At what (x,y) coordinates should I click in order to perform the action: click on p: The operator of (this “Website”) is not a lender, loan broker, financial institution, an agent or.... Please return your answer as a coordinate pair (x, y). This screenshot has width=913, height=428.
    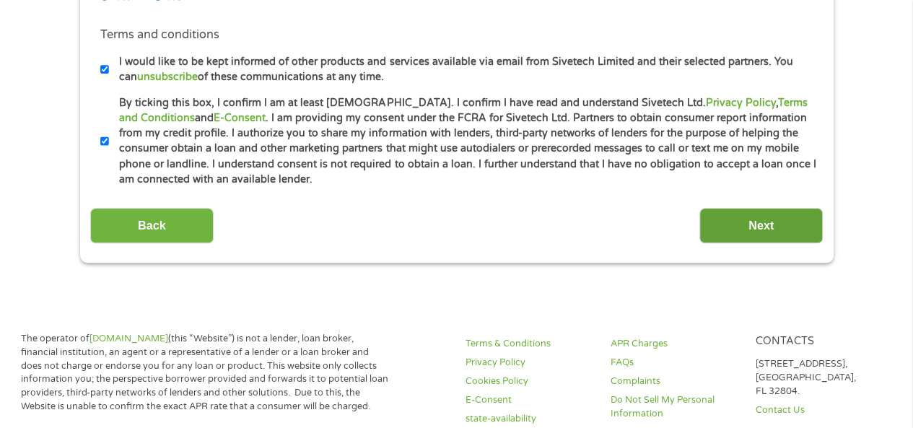
    Looking at the image, I should click on (207, 373).